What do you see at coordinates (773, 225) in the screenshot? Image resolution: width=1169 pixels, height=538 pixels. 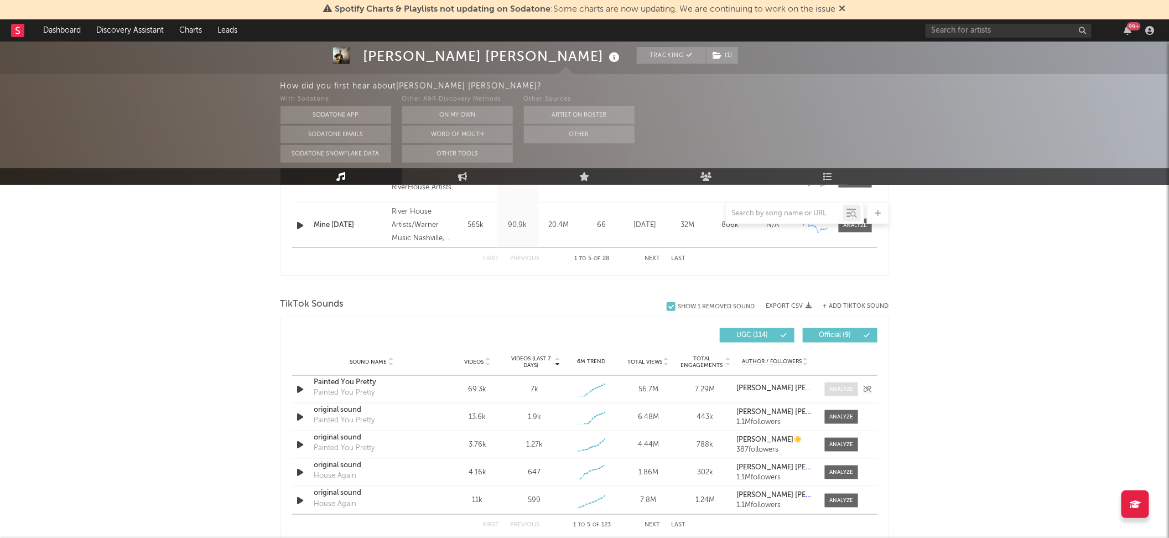 I see `div: N/A` at bounding box center [773, 225].